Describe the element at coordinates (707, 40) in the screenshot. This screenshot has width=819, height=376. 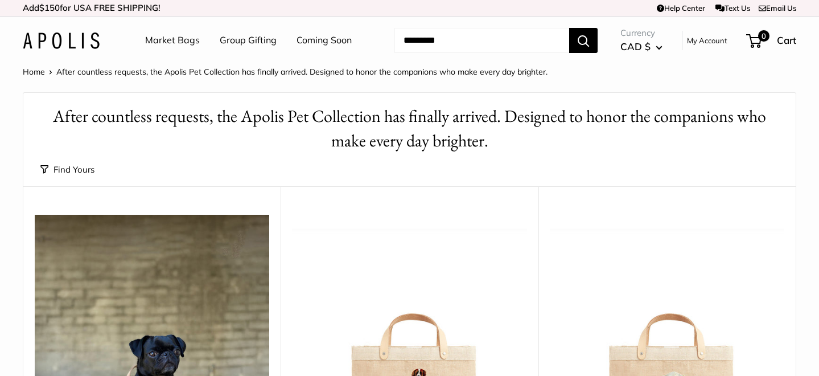
I see `a: My Account` at that location.